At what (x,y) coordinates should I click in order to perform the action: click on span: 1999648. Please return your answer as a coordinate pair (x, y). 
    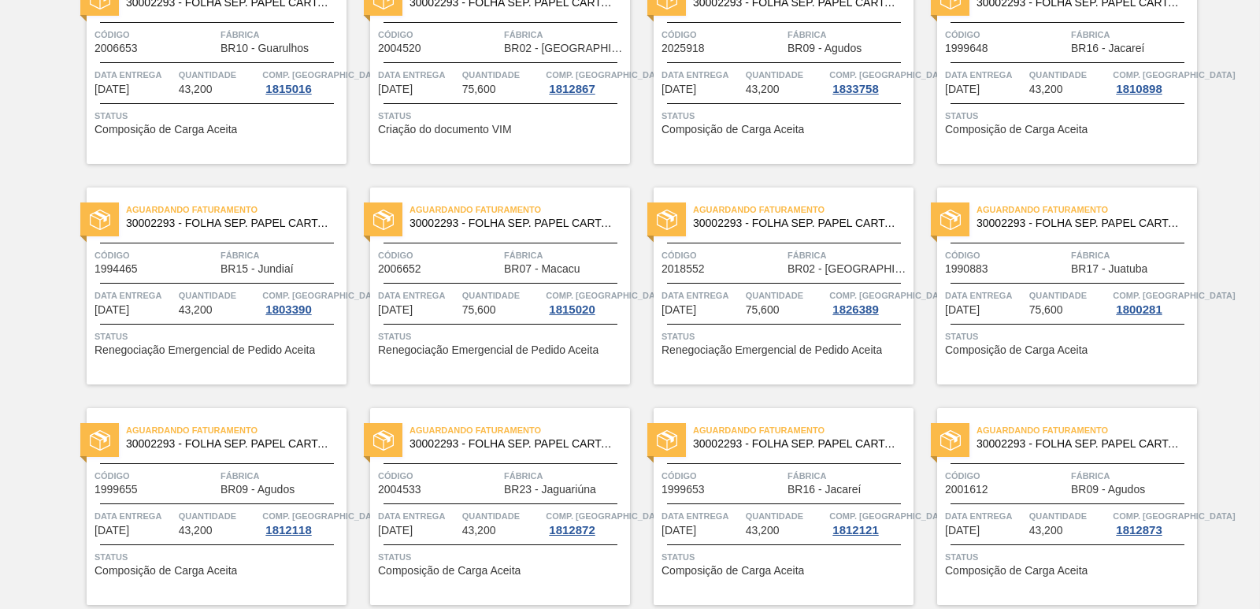
    Looking at the image, I should click on (966, 48).